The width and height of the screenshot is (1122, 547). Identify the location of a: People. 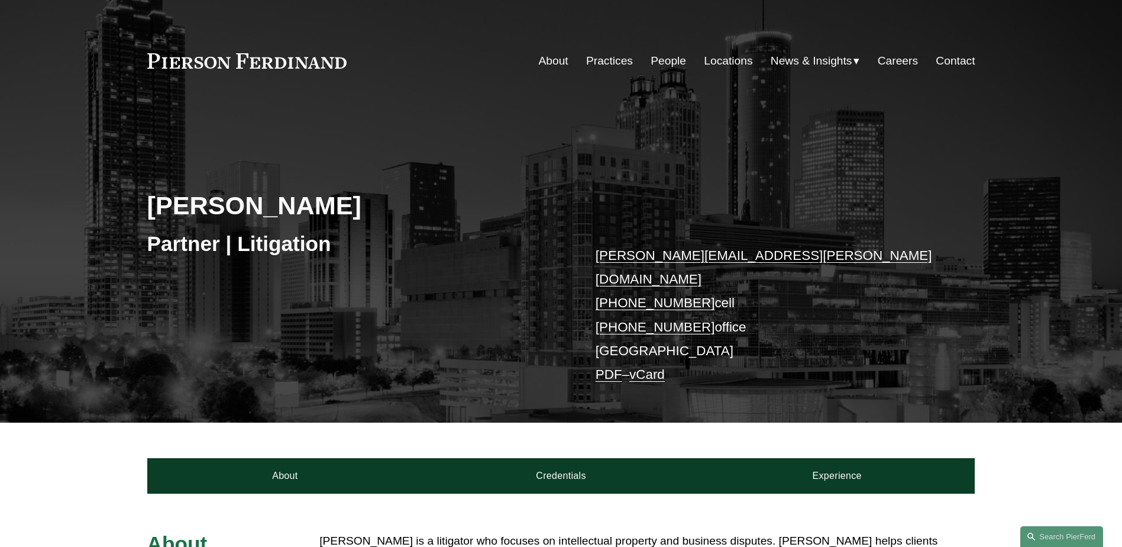
(668, 61).